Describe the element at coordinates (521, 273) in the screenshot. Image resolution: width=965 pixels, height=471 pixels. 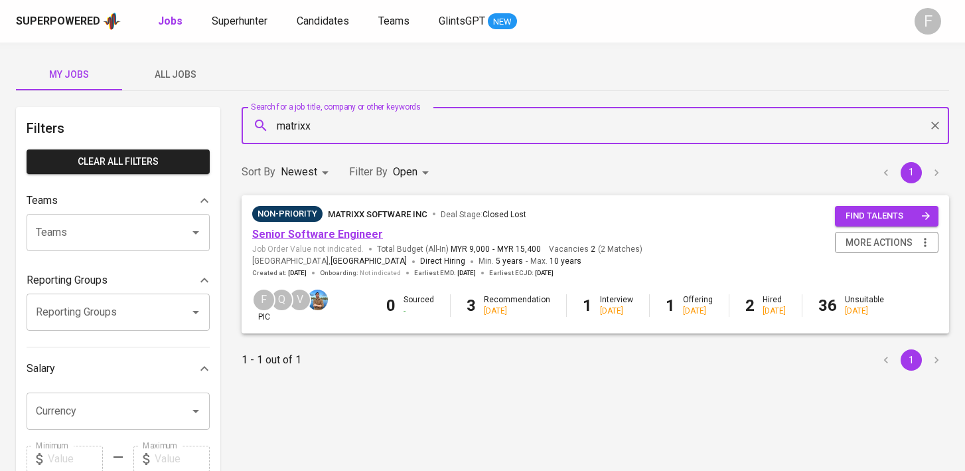
I see `span: Earliest ECJD :` at that location.